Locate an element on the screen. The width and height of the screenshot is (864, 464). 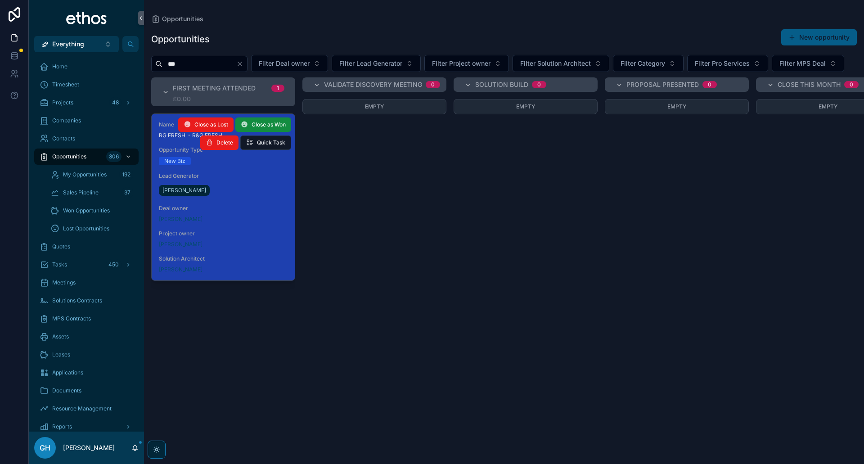
span: Assets is located at coordinates (60, 337).